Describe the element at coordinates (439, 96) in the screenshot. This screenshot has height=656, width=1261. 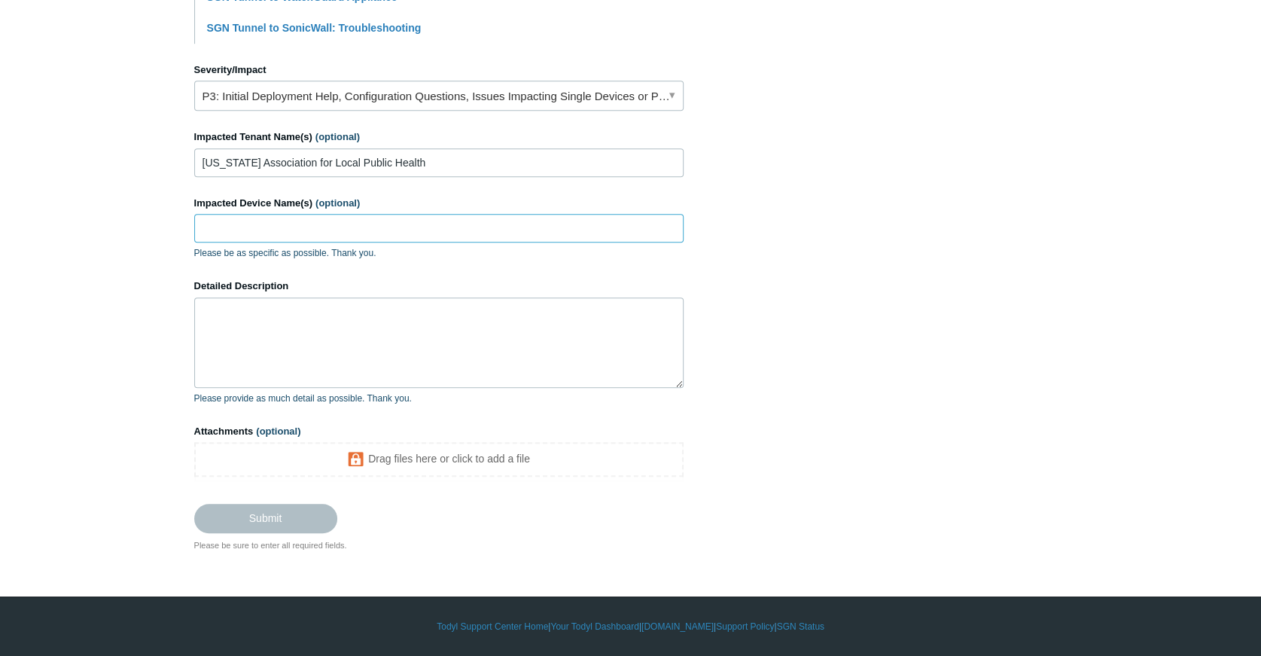
I see `a: P3: Initial Deployment Help, Configuration Questions, Issues Impacting Single Devices or Past Out...` at that location.